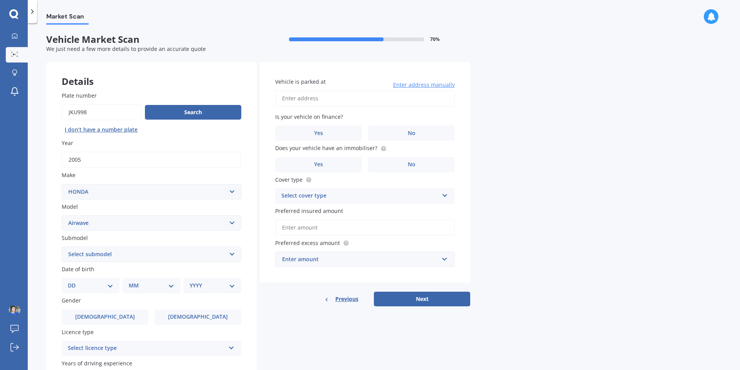 This screenshot has height=370, width=740. What do you see at coordinates (289, 179) in the screenshot?
I see `span: Cover type` at bounding box center [289, 179].